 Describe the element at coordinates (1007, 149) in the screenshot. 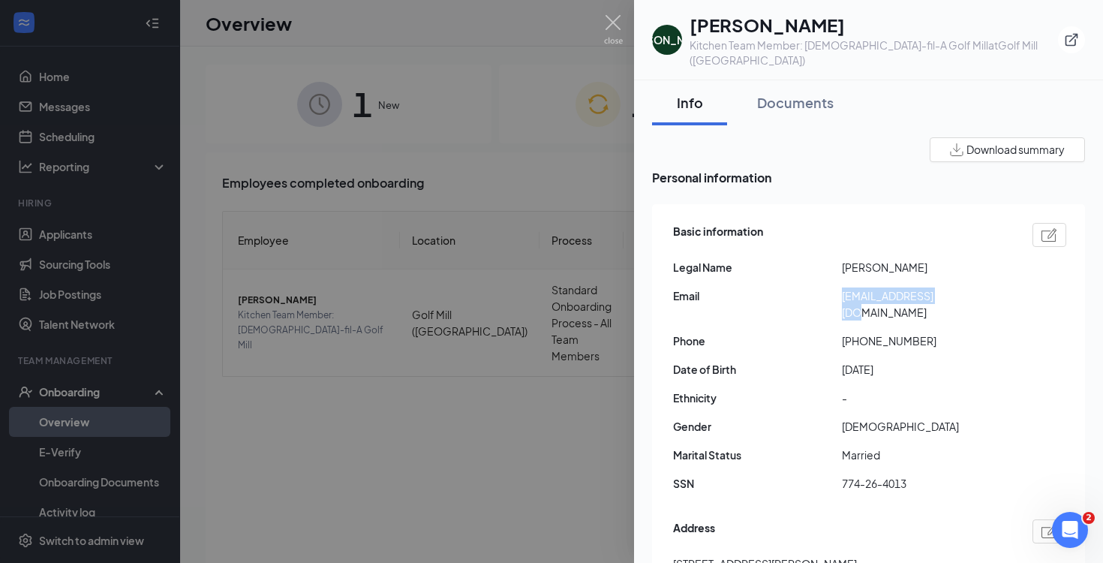

I see `button: Download summary` at that location.